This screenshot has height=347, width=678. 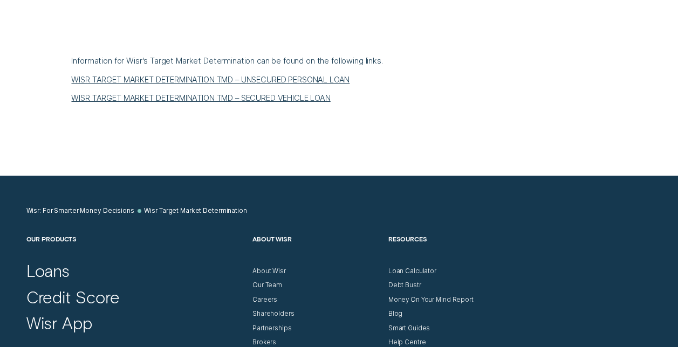 I want to click on div: Smart Guides, so click(x=409, y=328).